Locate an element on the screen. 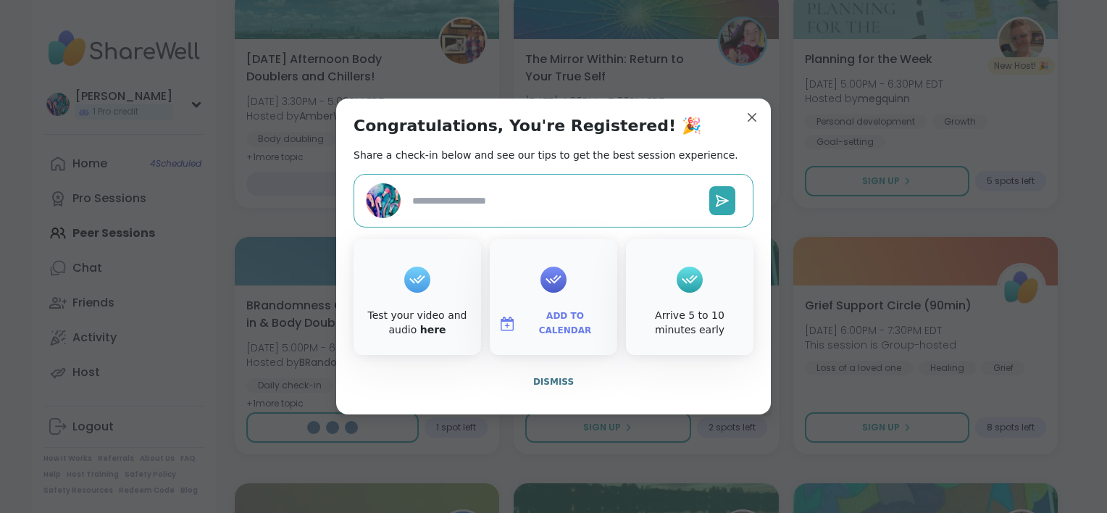  button: Add to Calendar is located at coordinates (554, 324).